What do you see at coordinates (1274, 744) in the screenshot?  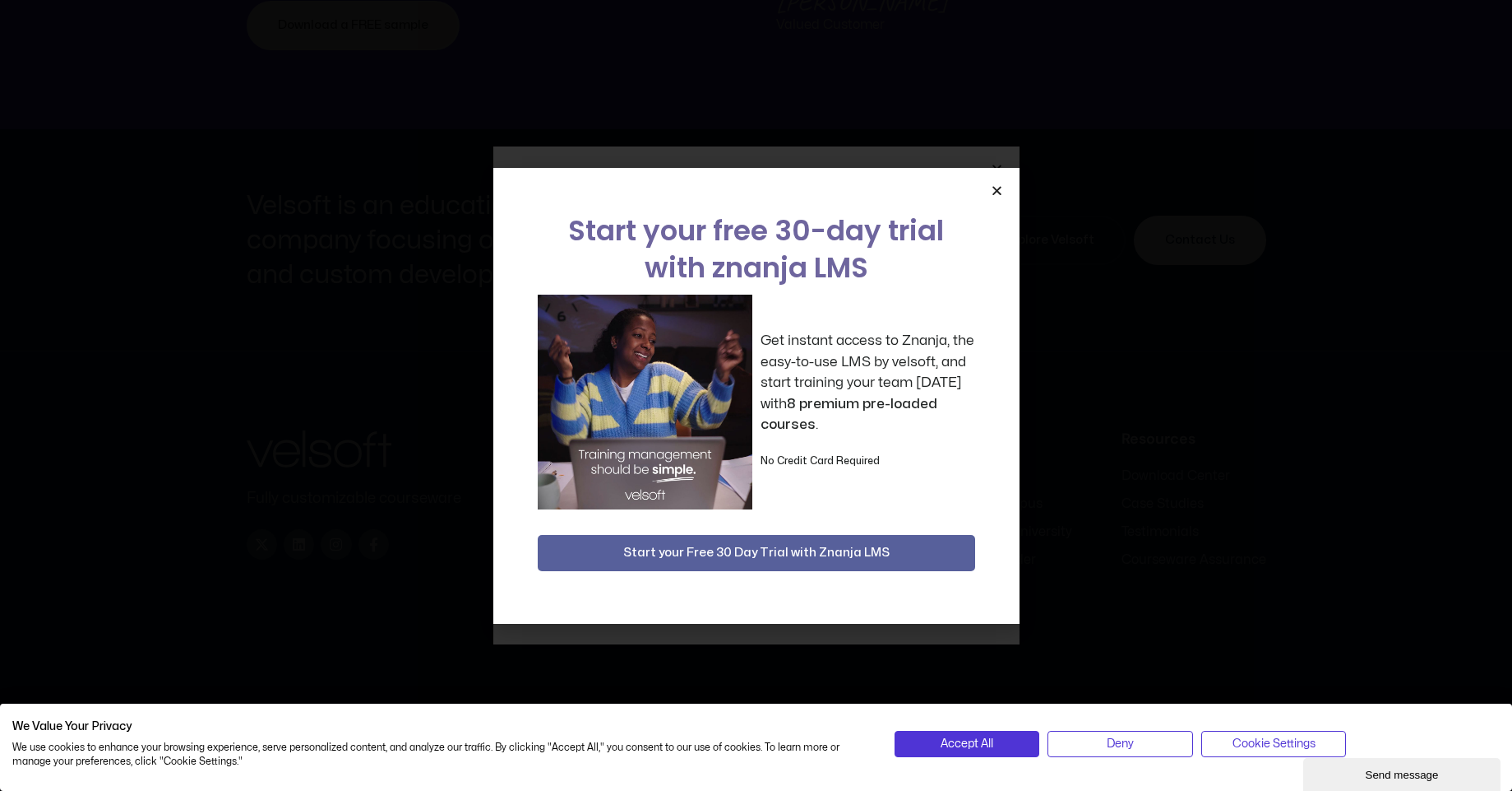 I see `button: Adjust cookie preferences` at bounding box center [1274, 744].